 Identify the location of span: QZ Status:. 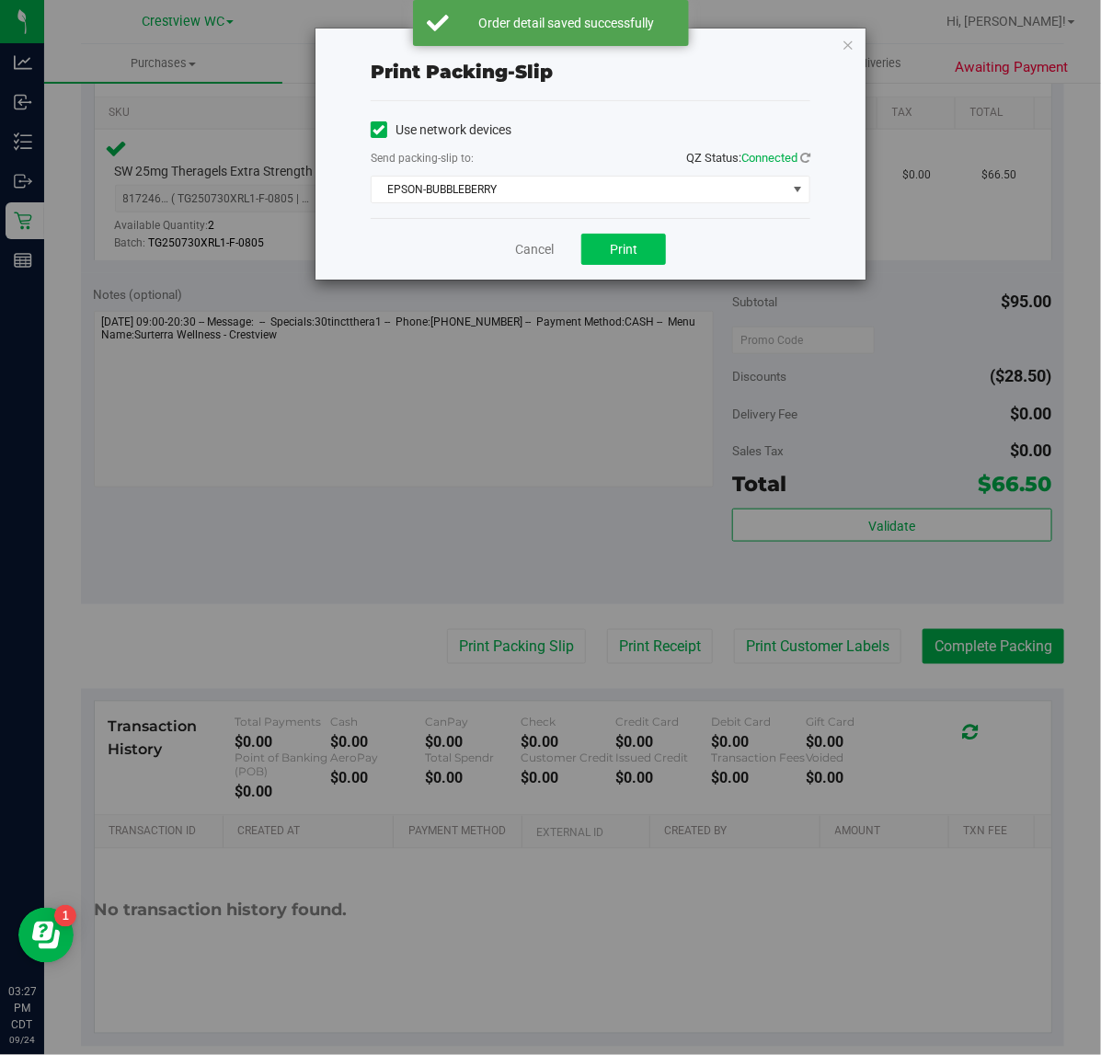
(748, 157).